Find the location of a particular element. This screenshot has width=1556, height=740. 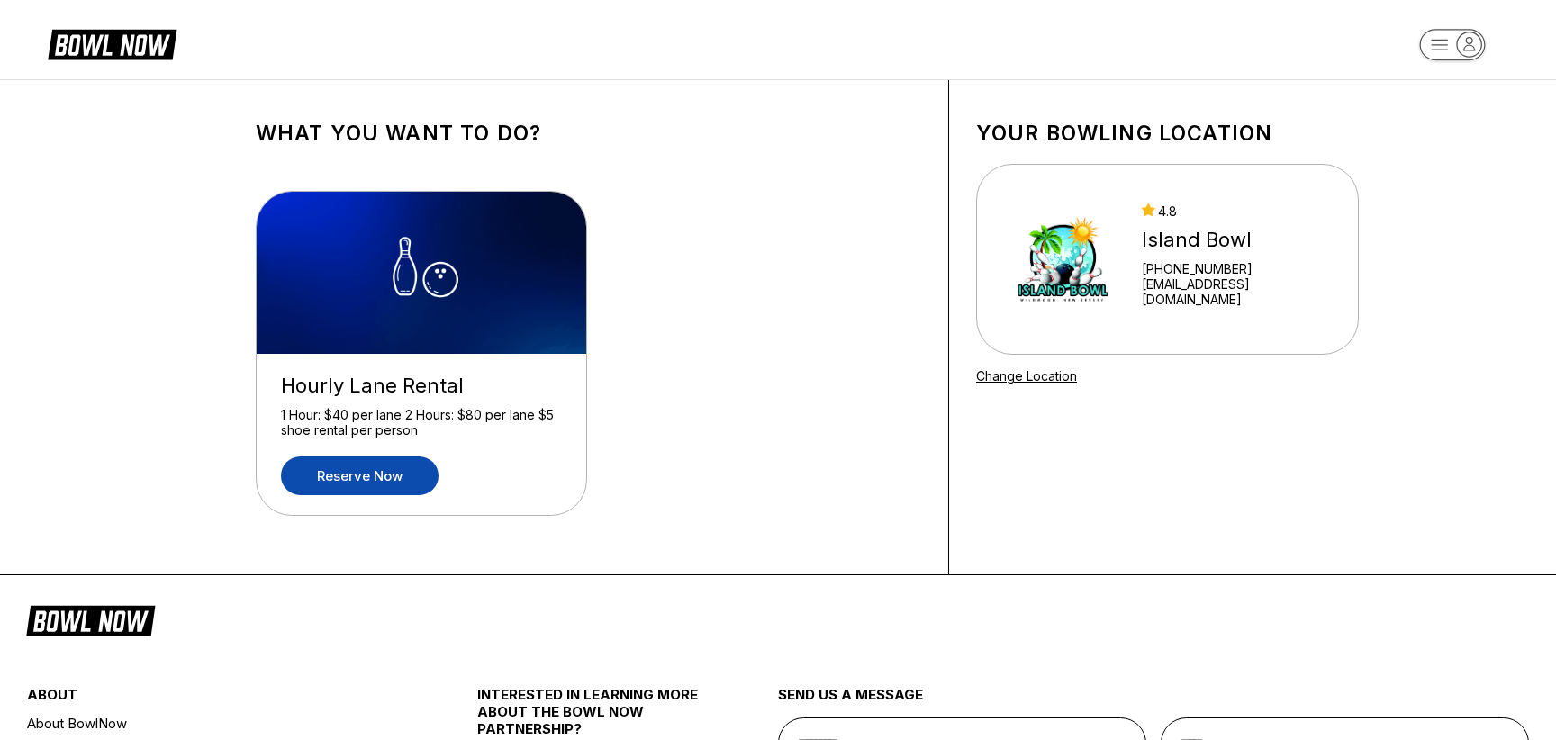

h1: Your bowling location is located at coordinates (1167, 133).